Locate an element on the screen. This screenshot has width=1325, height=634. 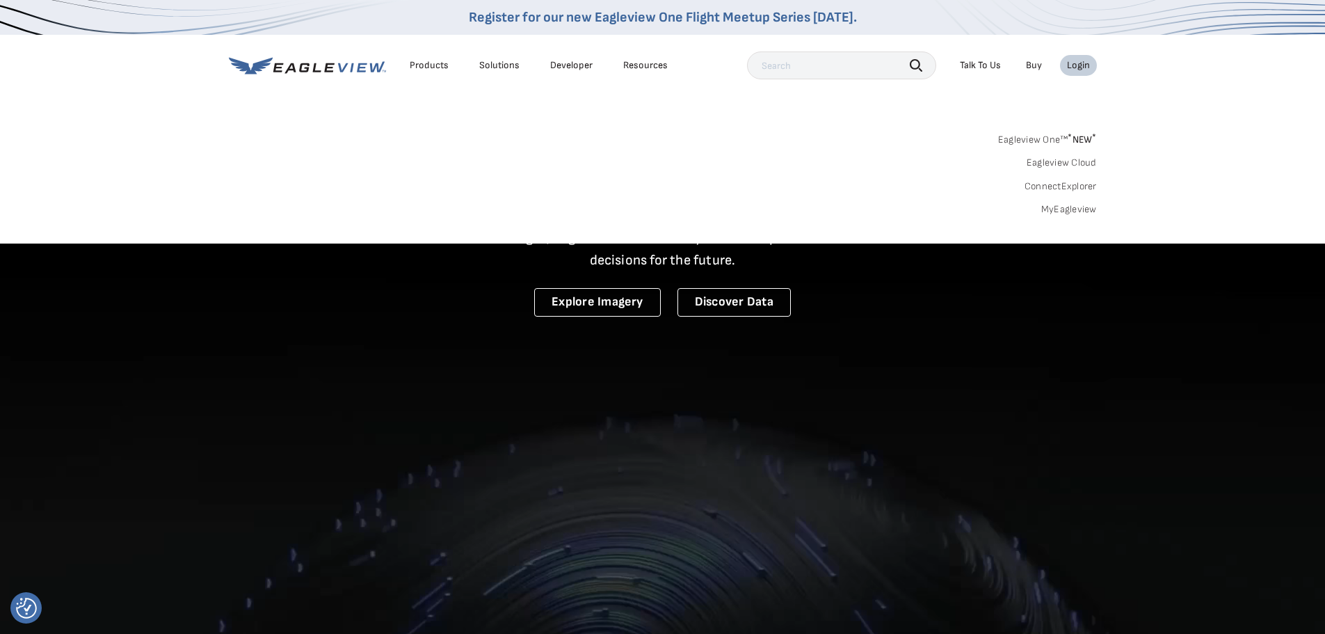
input: Search is located at coordinates (842, 65).